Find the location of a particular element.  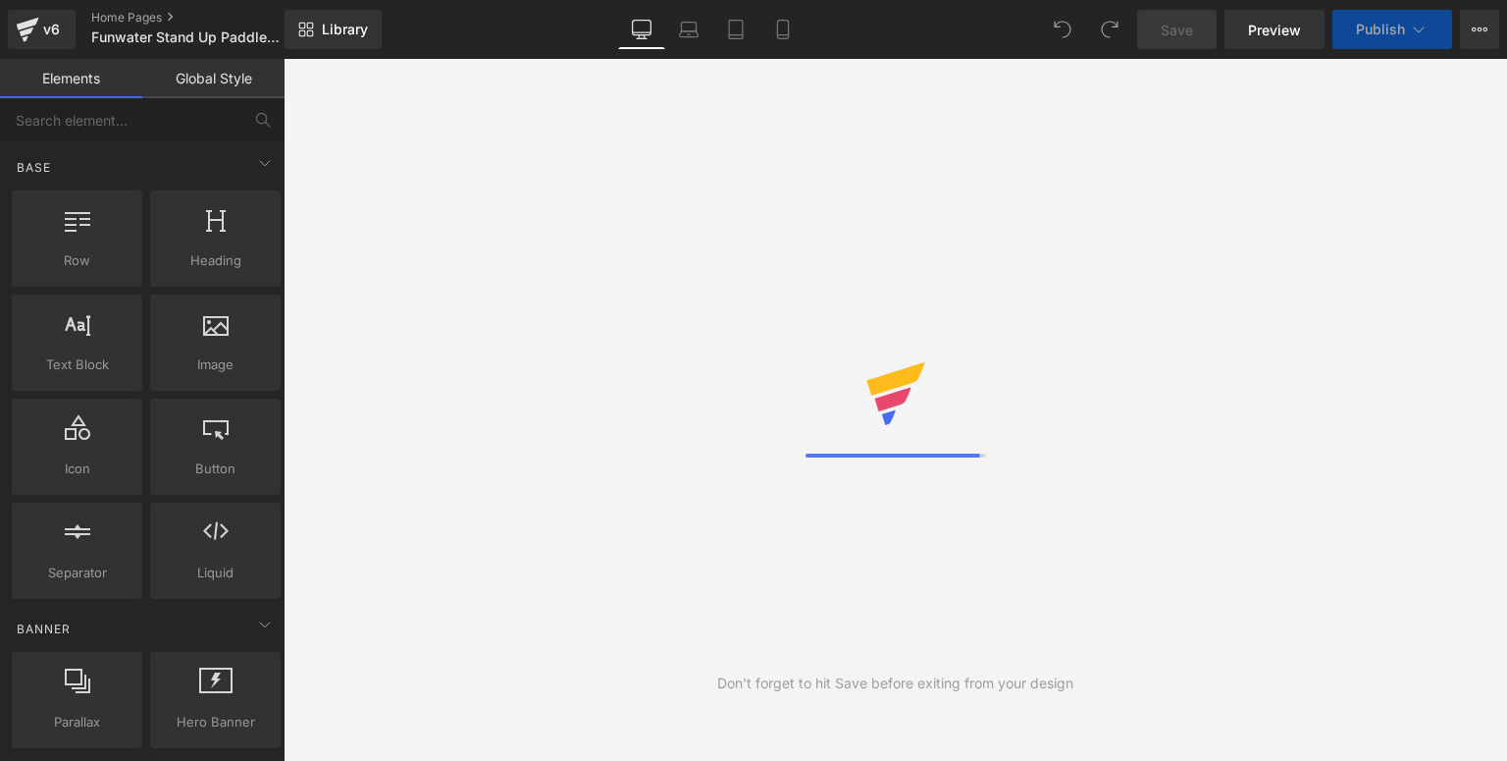

span: Preview is located at coordinates (1275, 29).